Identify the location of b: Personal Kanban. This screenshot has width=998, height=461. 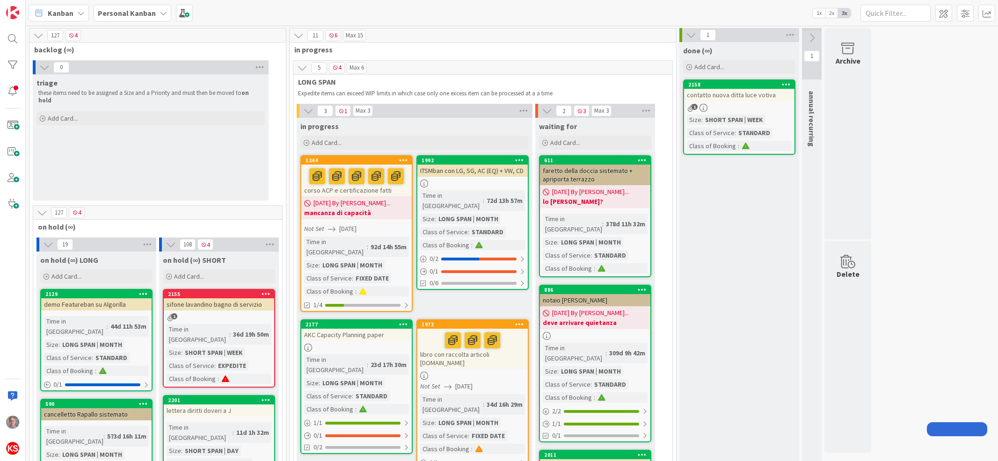
(127, 13).